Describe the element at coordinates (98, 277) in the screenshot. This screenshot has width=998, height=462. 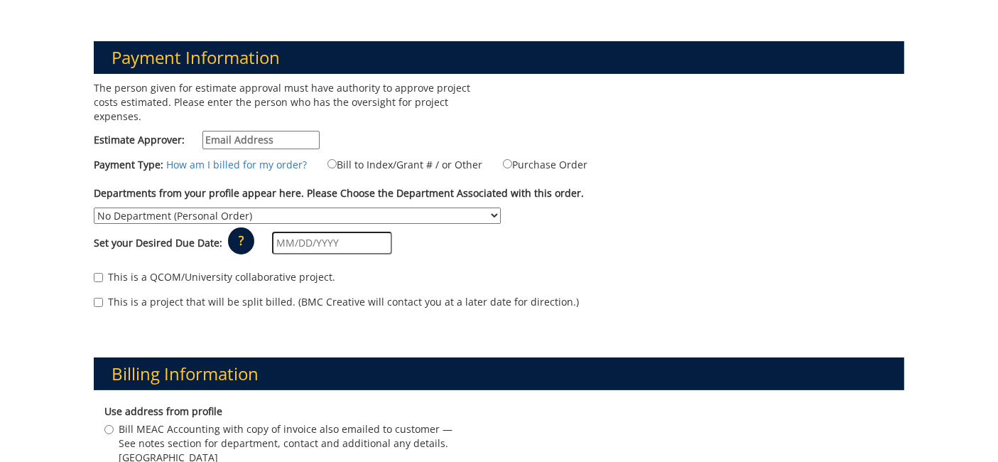
I see `input: This is a QCOM/University collaborative project.` at that location.